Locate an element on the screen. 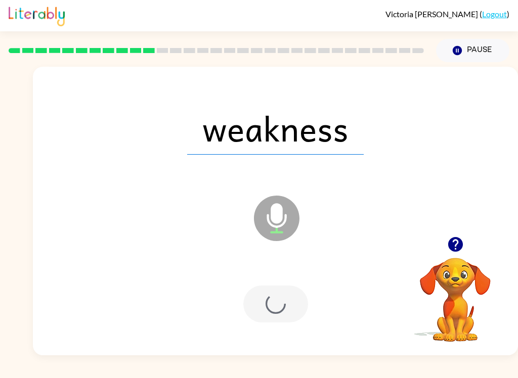 The image size is (518, 378). a: Logout is located at coordinates (494, 14).